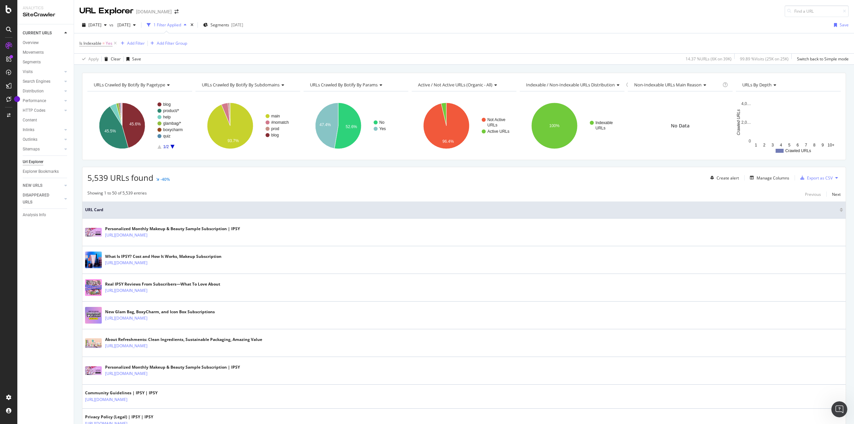 The image size is (854, 424). Describe the element at coordinates (764, 59) in the screenshot. I see `div: 99.89 % Visits ( 25K on 25K )` at that location.